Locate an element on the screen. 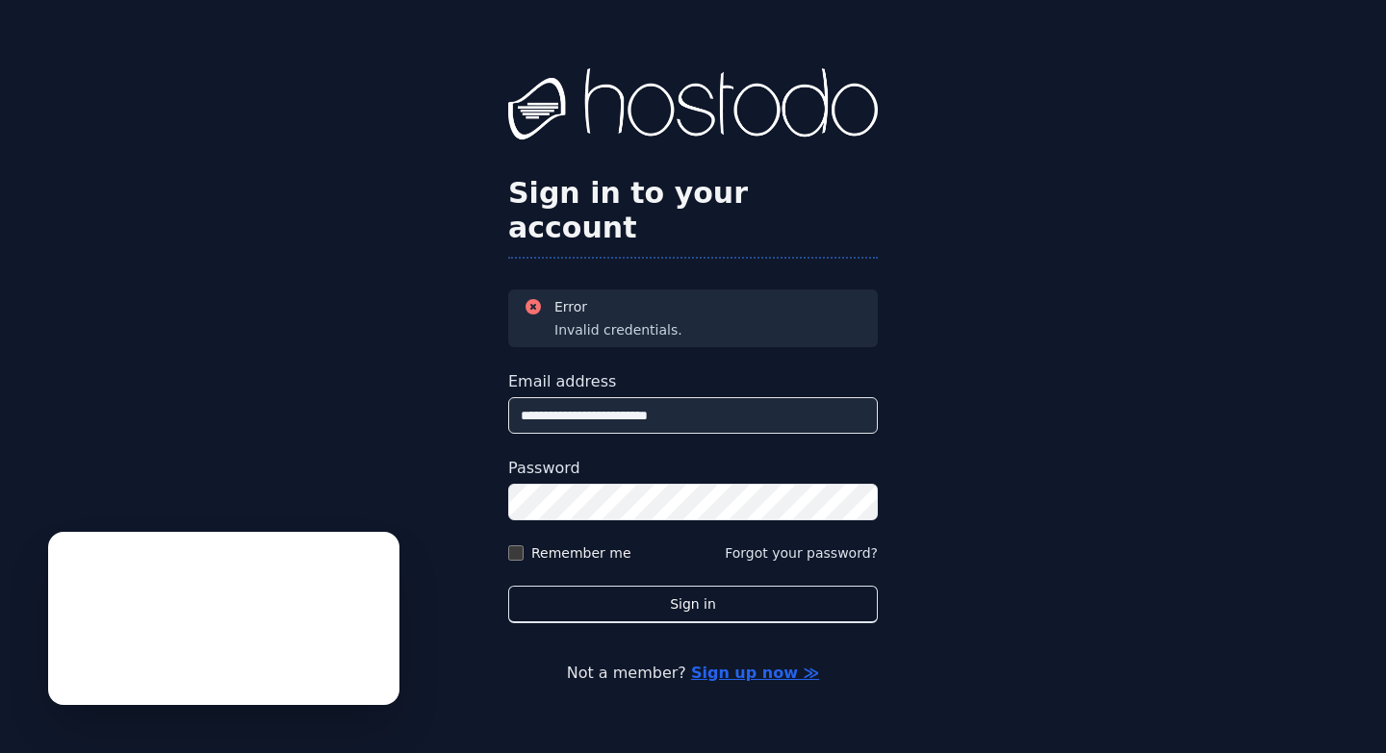  h2: Sign in to your account is located at coordinates (693, 211).